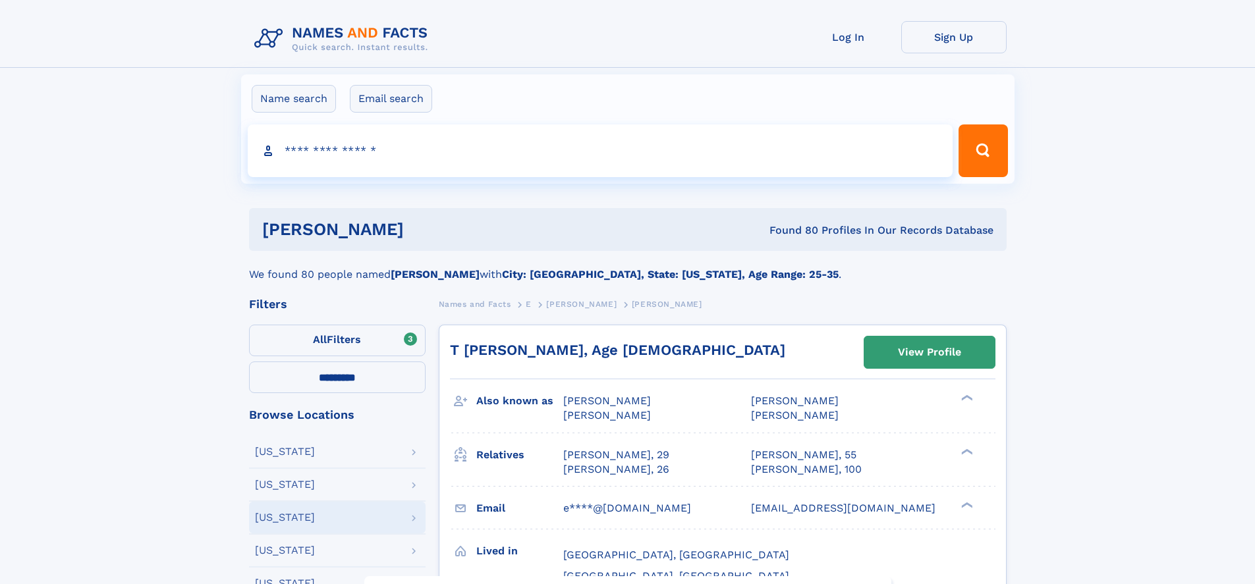 This screenshot has width=1255, height=584. What do you see at coordinates (294, 99) in the screenshot?
I see `label: Name search` at bounding box center [294, 99].